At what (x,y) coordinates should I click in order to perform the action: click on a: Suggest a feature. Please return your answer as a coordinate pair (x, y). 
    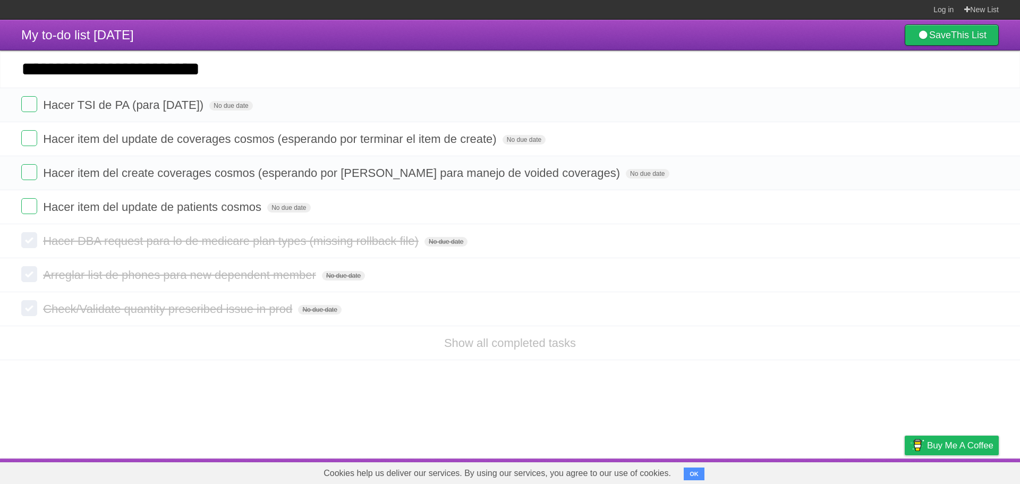
    Looking at the image, I should click on (965, 471).